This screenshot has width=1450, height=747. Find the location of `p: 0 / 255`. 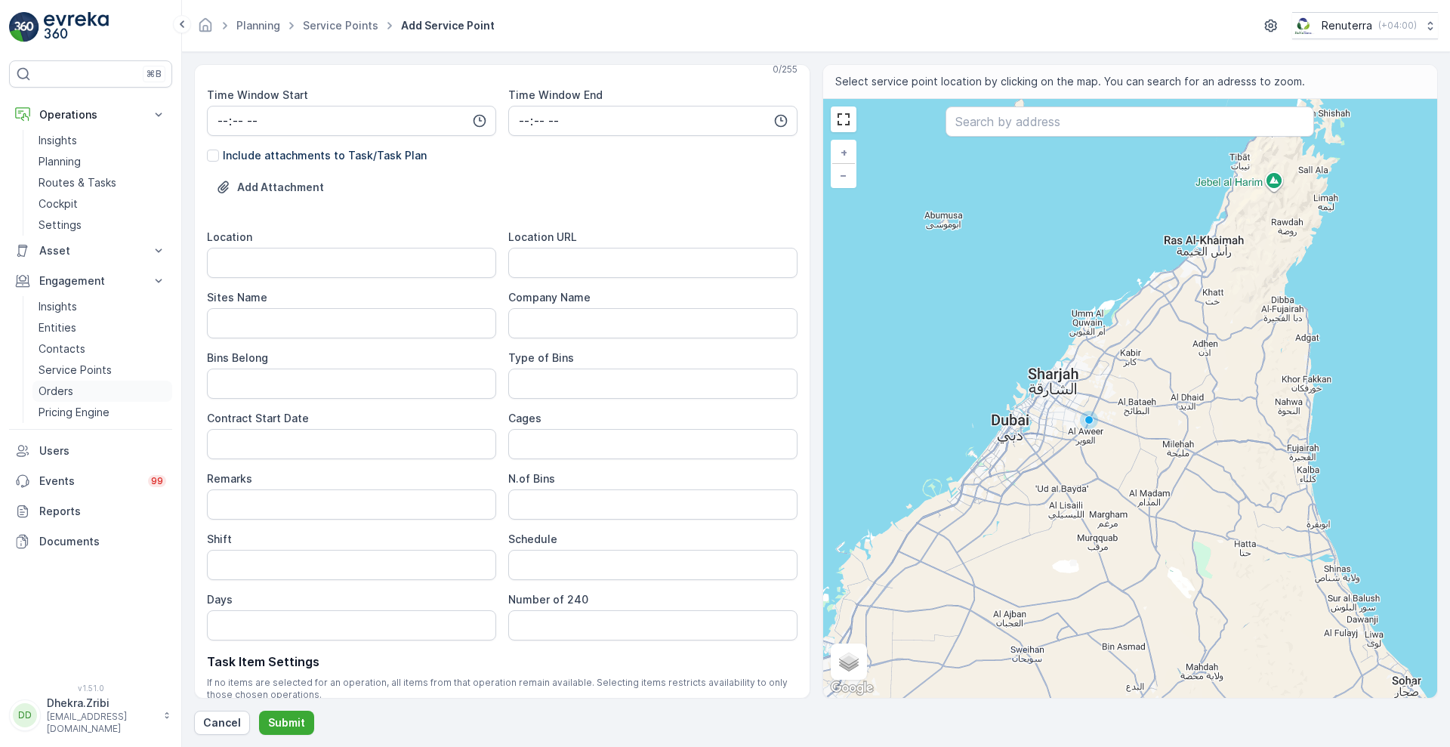

p: 0 / 255 is located at coordinates (785, 69).